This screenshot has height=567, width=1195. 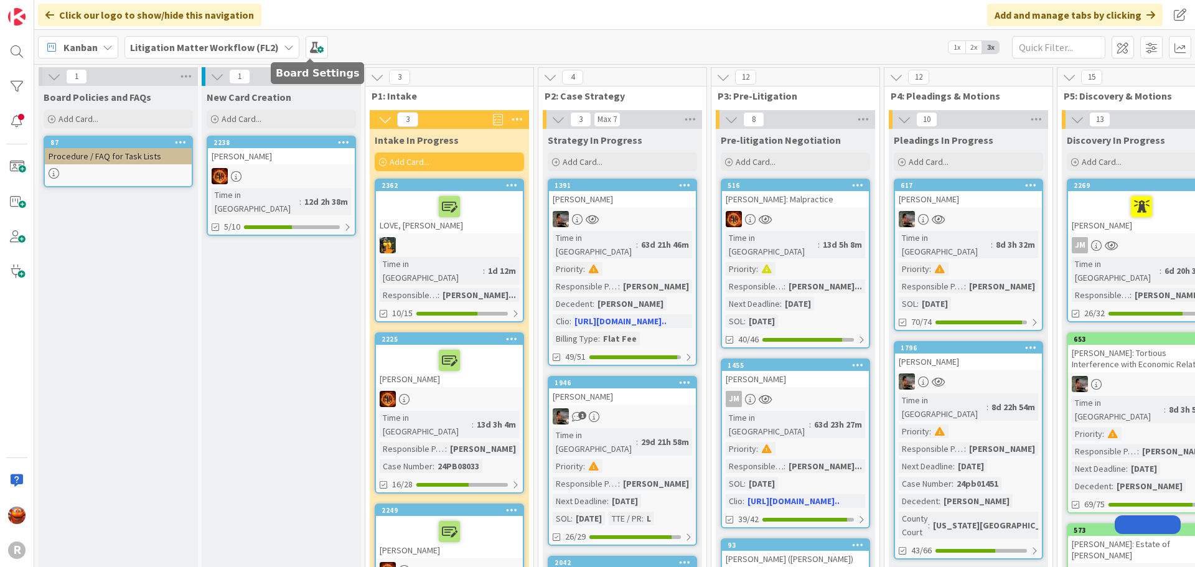 What do you see at coordinates (921, 322) in the screenshot?
I see `span: 70/74` at bounding box center [921, 322].